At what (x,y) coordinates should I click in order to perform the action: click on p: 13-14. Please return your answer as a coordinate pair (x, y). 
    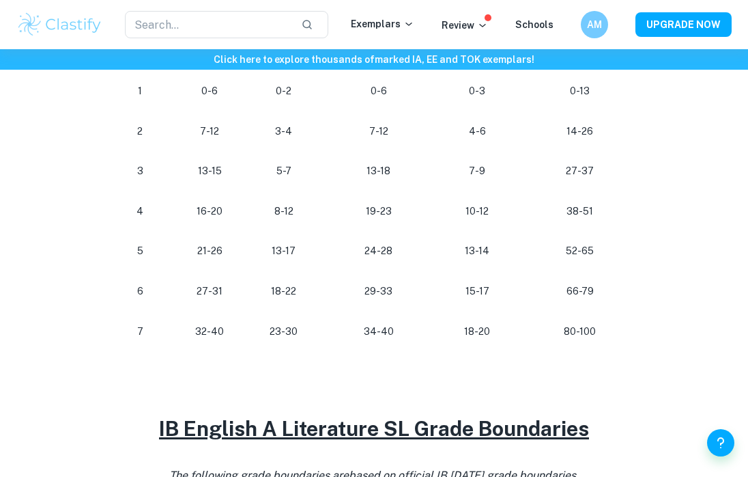
    Looking at the image, I should click on (477, 251).